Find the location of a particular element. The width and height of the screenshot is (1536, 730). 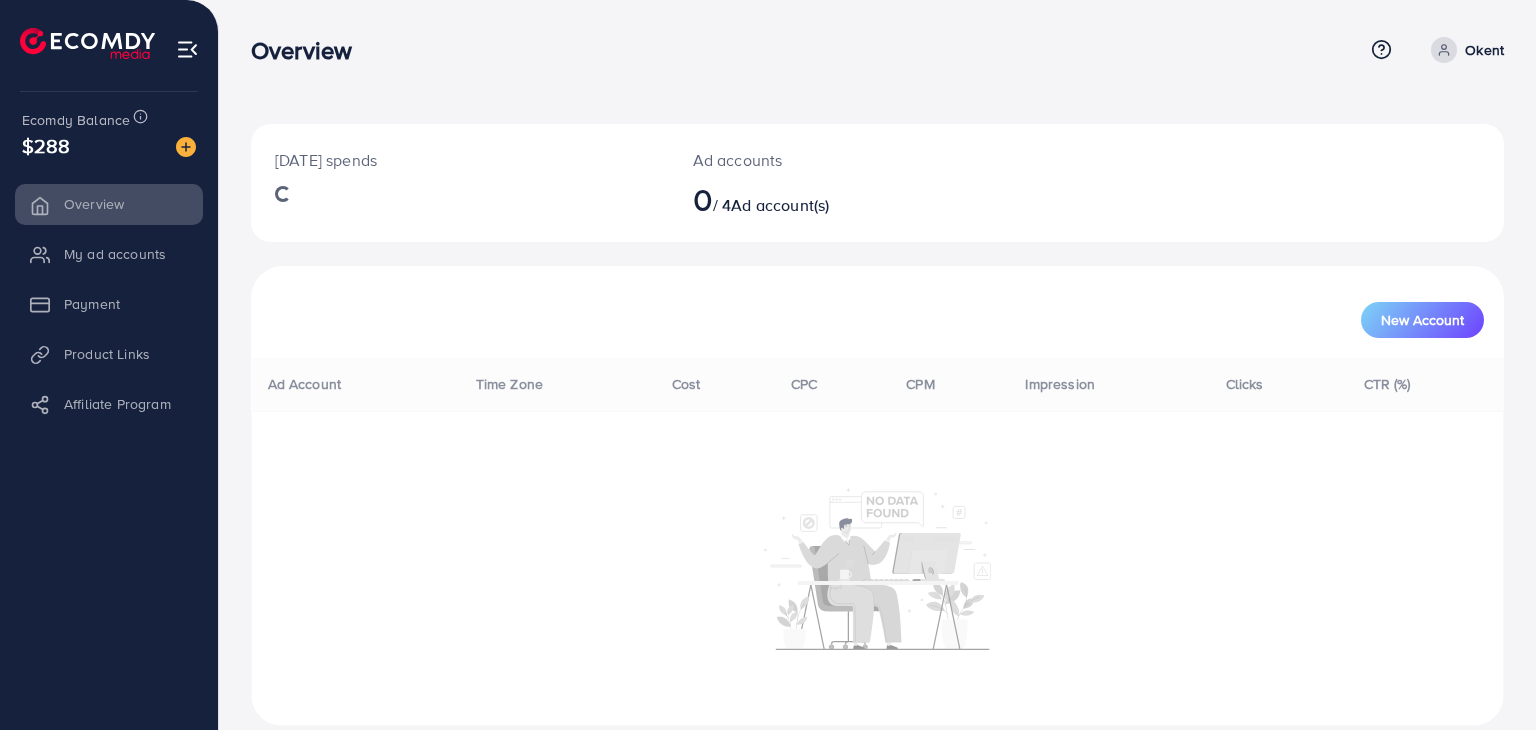

img: logo is located at coordinates (87, 43).